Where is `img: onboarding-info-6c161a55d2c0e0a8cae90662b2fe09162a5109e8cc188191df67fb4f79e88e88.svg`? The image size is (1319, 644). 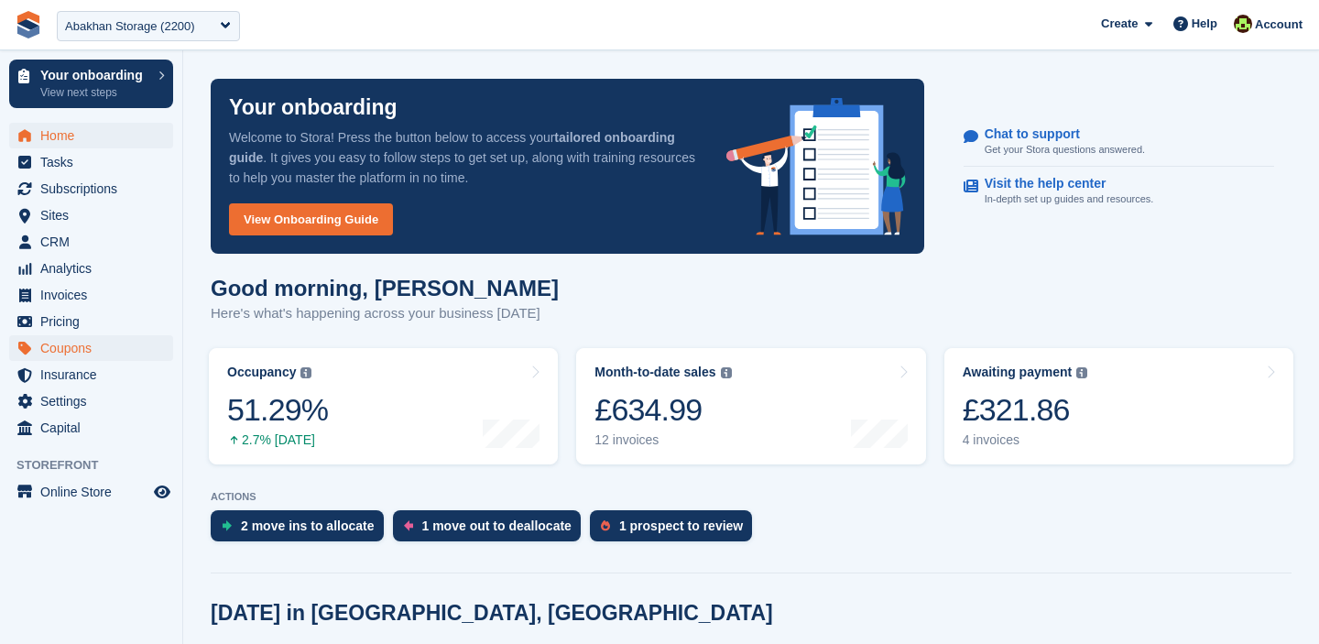 img: onboarding-info-6c161a55d2c0e0a8cae90662b2fe09162a5109e8cc188191df67fb4f79e88e88.svg is located at coordinates (816, 167).